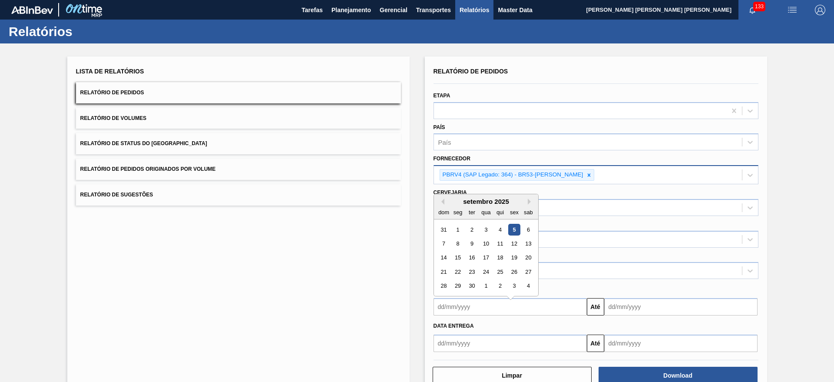  I want to click on span: 133, so click(760, 7).